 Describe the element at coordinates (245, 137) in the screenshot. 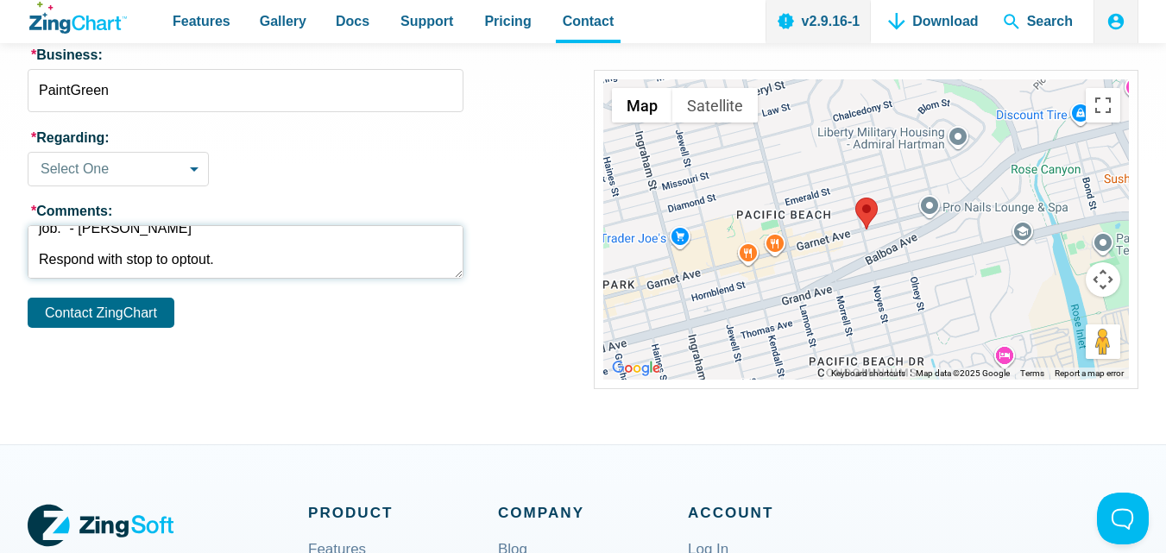

I see `label: Regarding:` at that location.